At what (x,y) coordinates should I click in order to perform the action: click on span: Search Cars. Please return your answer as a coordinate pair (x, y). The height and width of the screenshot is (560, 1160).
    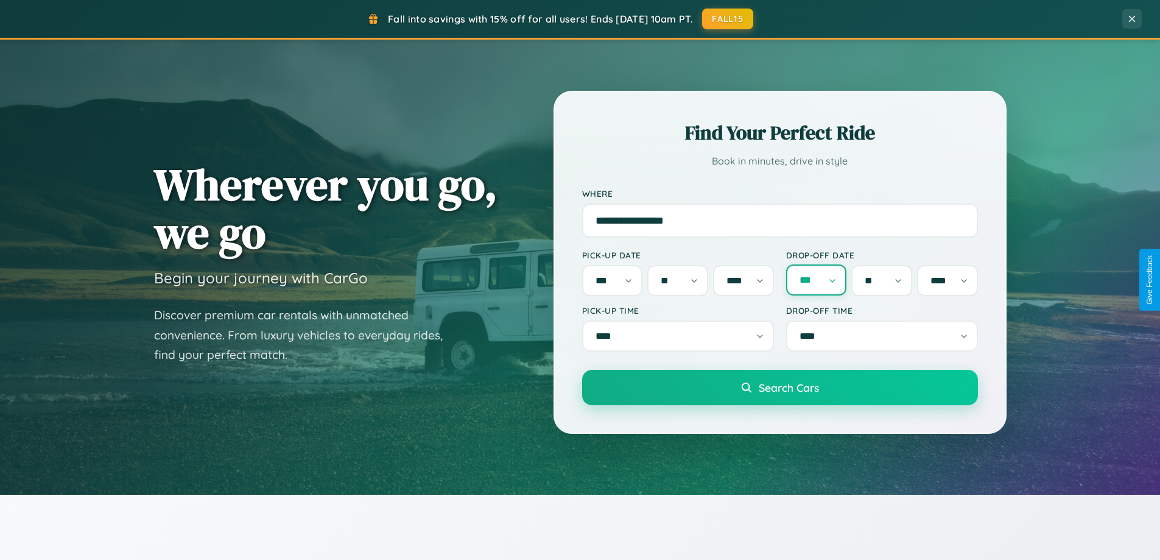
    Looking at the image, I should click on (789, 387).